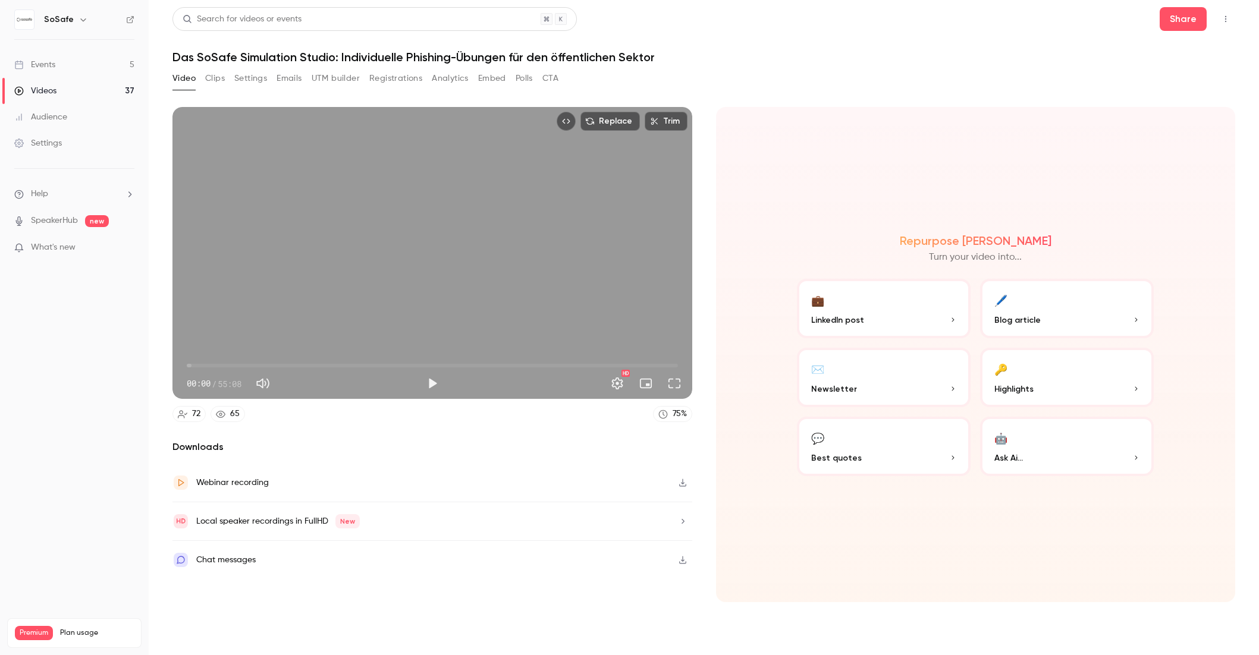  I want to click on span: New, so click(347, 521).